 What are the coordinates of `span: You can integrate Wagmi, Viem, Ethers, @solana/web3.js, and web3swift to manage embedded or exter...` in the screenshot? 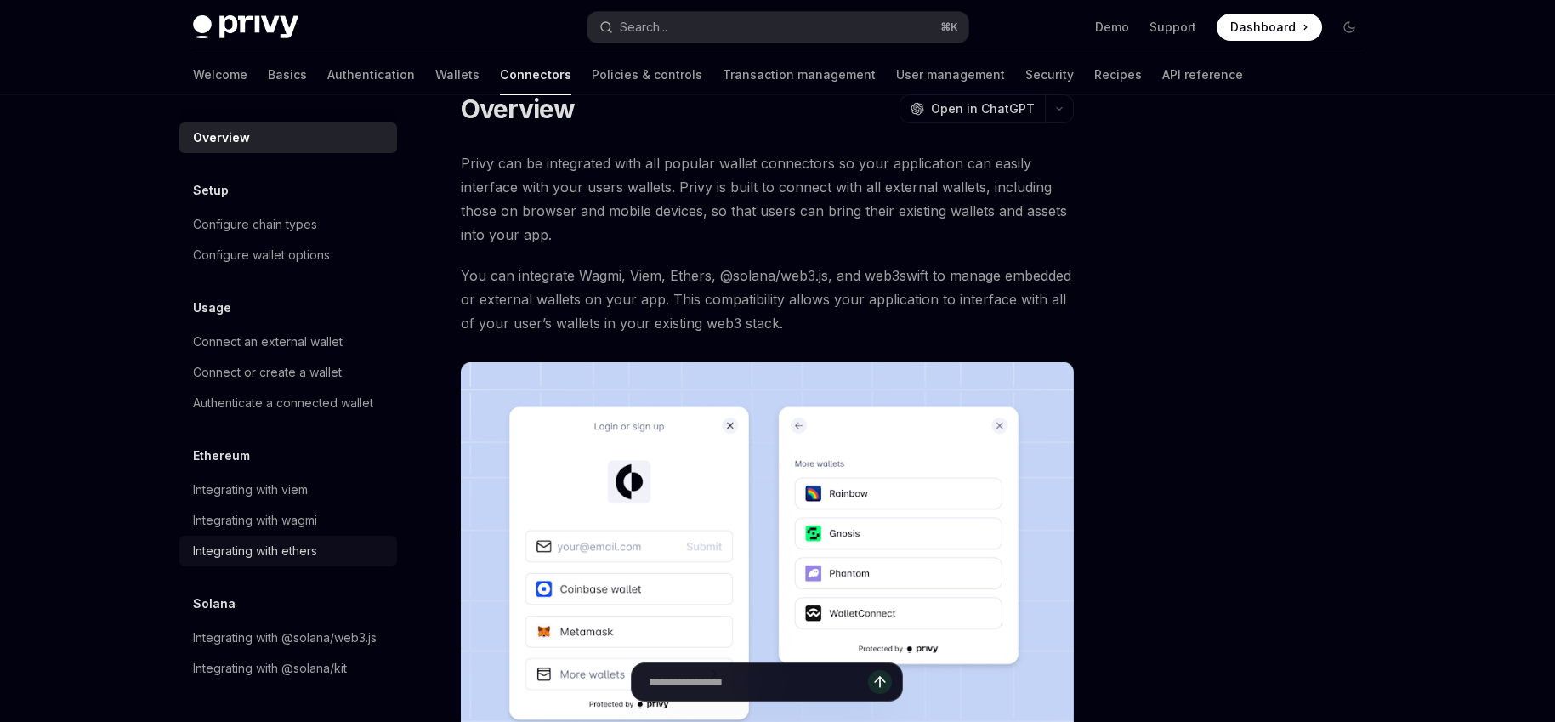 It's located at (767, 299).